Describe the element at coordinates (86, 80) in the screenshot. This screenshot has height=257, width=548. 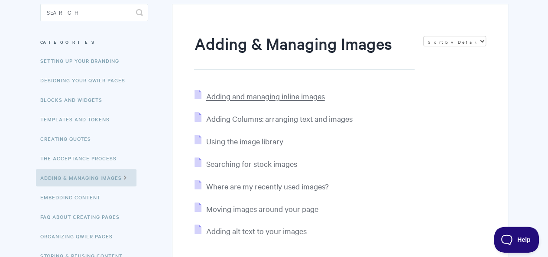
I see `a: Designing Your Qwilr Pages` at that location.